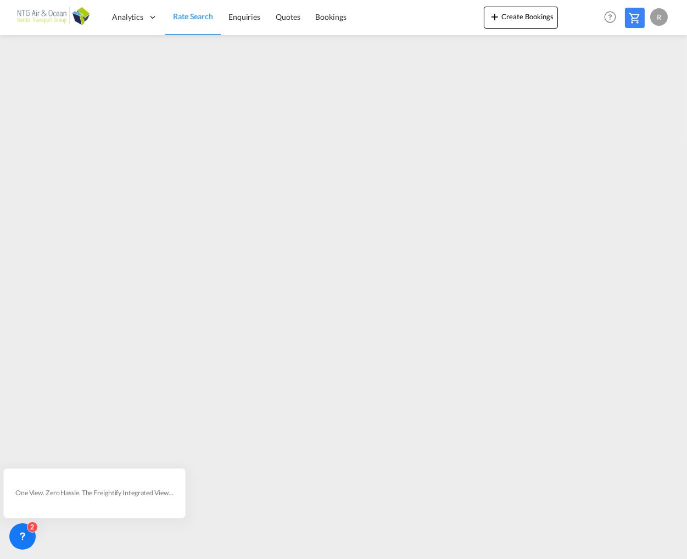  I want to click on img: af31b1c0b01f11ecbc353f8e72265e29.png, so click(53, 17).